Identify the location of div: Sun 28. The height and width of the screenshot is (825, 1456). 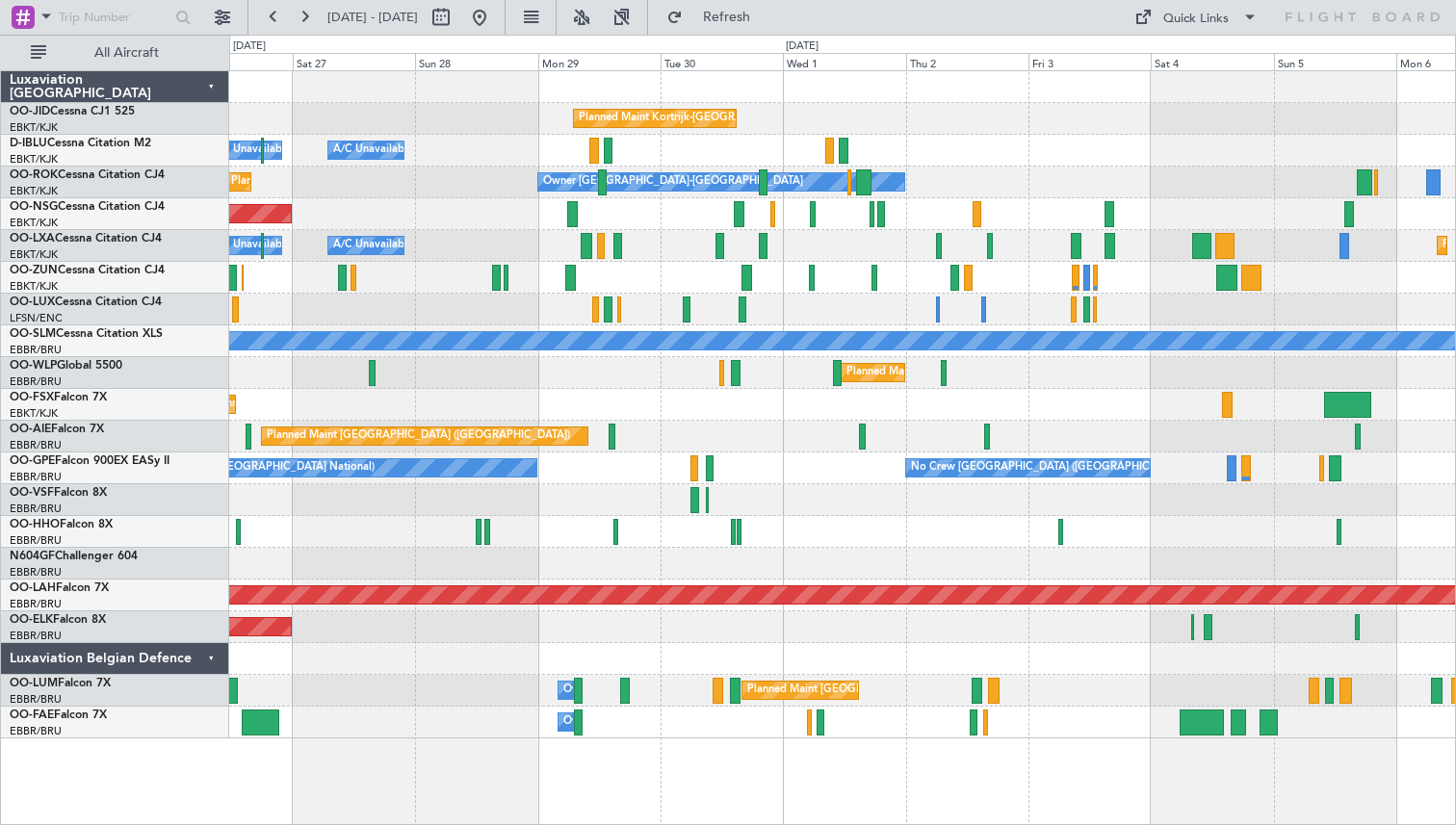
(476, 61).